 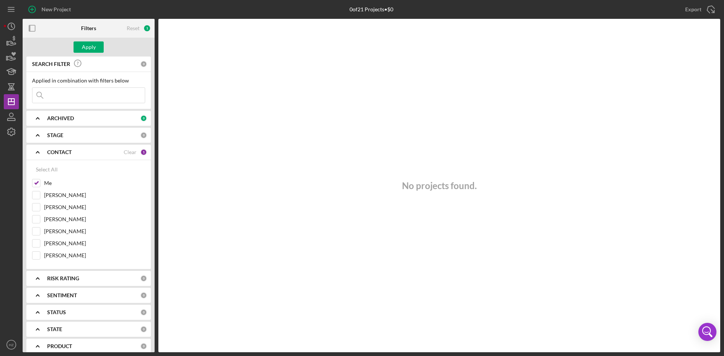 I want to click on b: STAGE, so click(x=55, y=135).